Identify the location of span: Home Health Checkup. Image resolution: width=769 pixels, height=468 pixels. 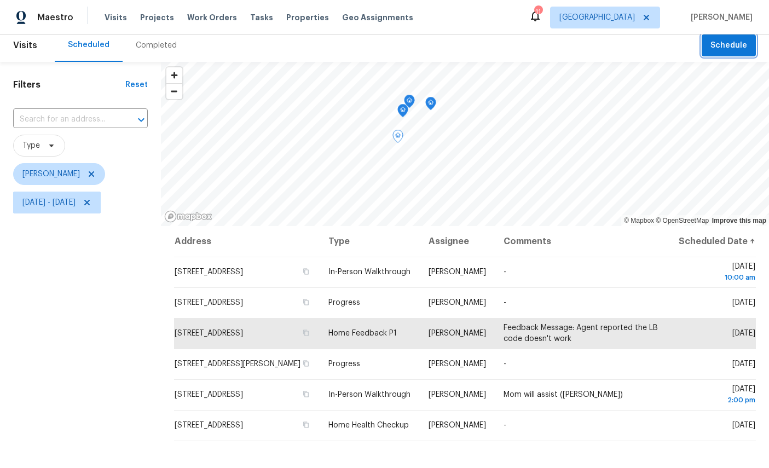
(368, 425).